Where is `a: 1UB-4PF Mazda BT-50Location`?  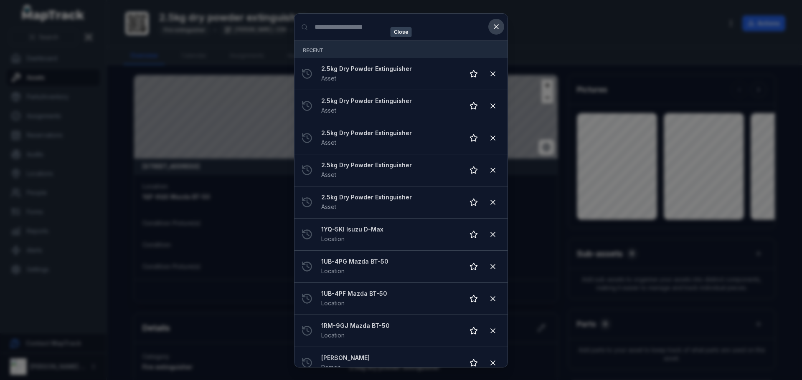
a: 1UB-4PF Mazda BT-50Location is located at coordinates (389, 299).